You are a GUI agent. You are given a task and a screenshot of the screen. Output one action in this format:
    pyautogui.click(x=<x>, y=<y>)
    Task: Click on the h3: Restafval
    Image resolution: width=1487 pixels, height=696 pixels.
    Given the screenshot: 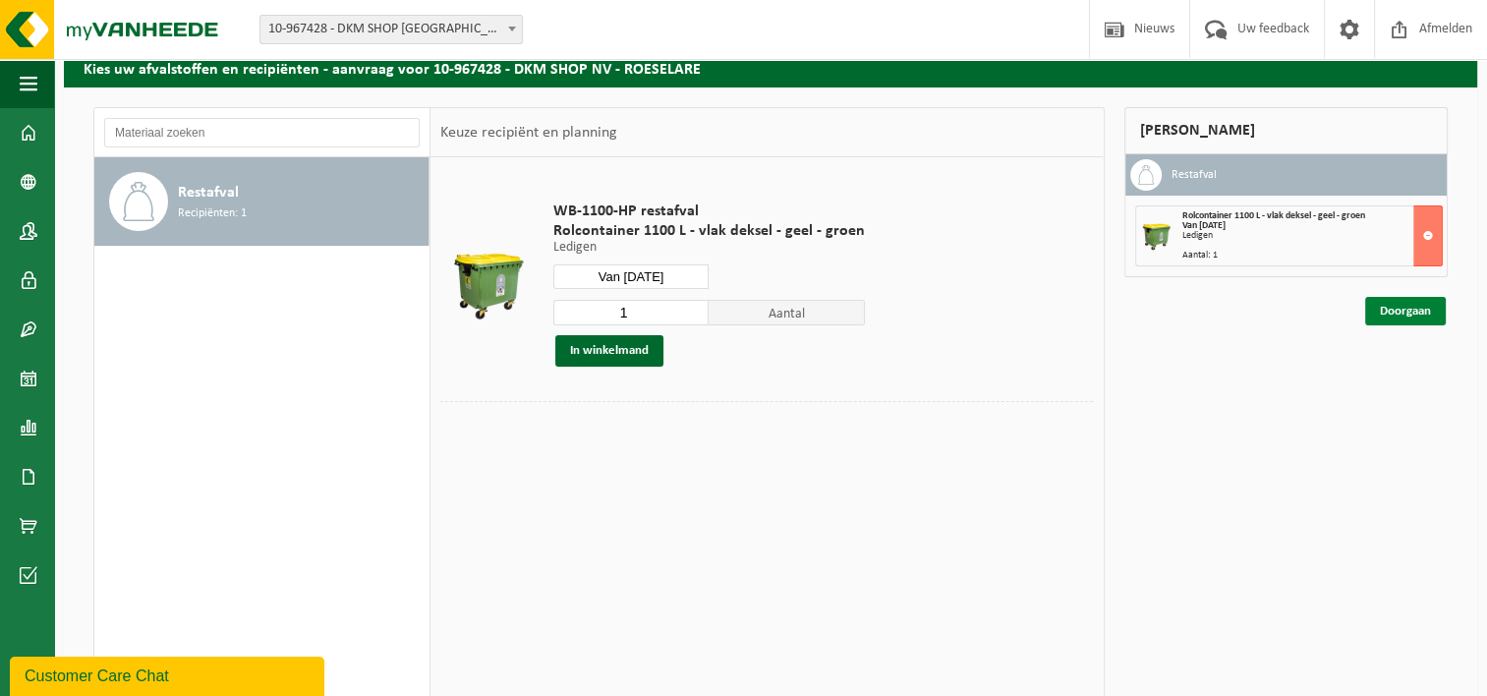 What is the action you would take?
    pyautogui.click(x=1194, y=175)
    